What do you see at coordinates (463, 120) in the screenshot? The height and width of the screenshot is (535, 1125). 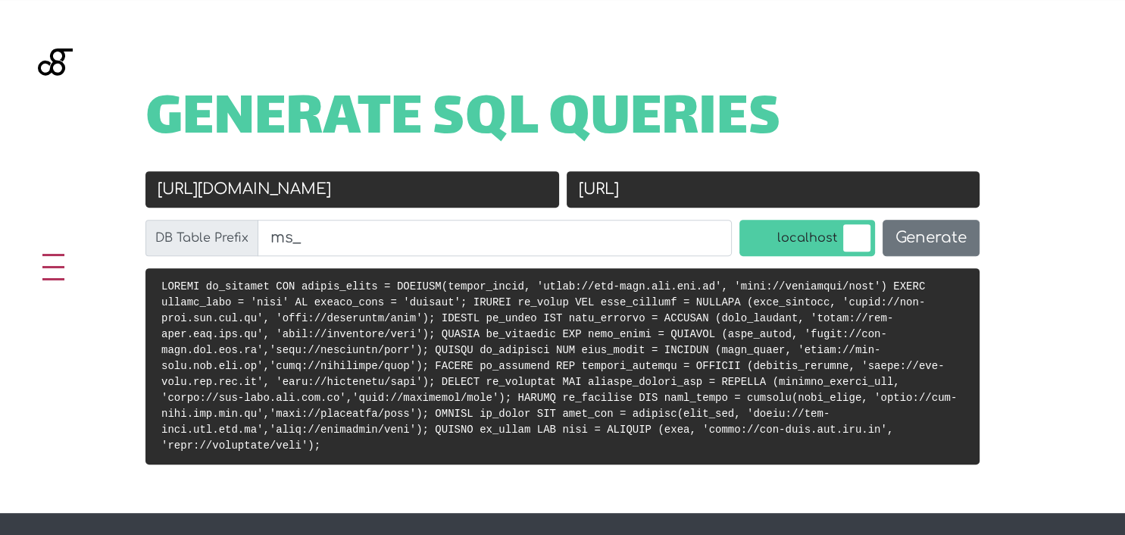 I see `span: Generate SQL Queries` at bounding box center [463, 120].